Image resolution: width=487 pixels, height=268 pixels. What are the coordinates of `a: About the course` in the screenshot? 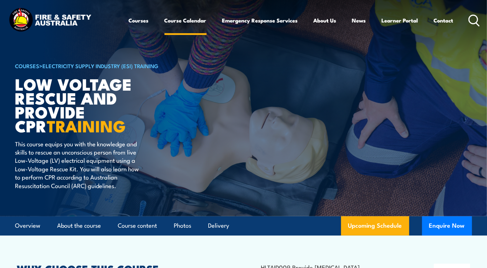 It's located at (79, 225).